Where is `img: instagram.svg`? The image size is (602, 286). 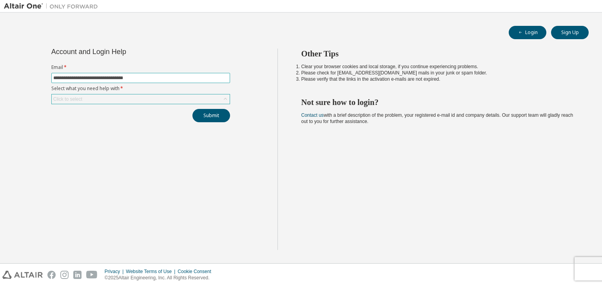 img: instagram.svg is located at coordinates (64, 275).